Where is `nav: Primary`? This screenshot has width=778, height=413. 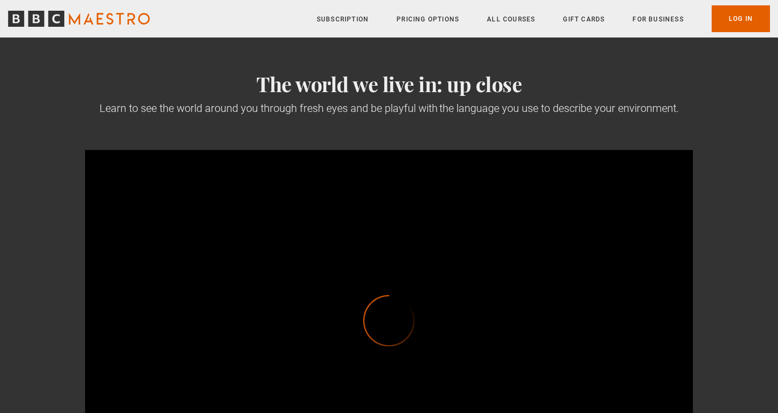
nav: Primary is located at coordinates (543, 19).